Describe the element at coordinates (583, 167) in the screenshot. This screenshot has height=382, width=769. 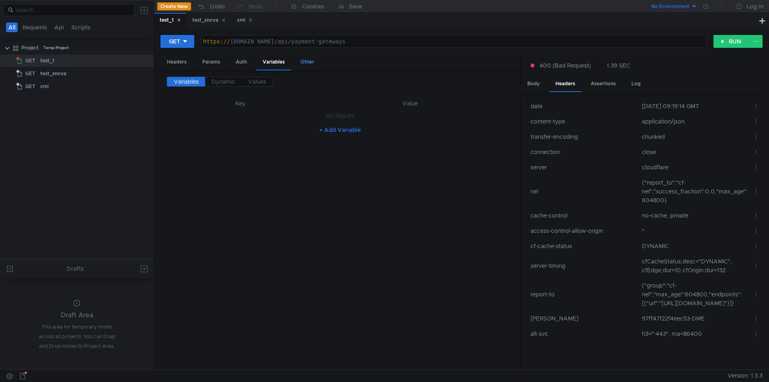
I see `td: server` at that location.